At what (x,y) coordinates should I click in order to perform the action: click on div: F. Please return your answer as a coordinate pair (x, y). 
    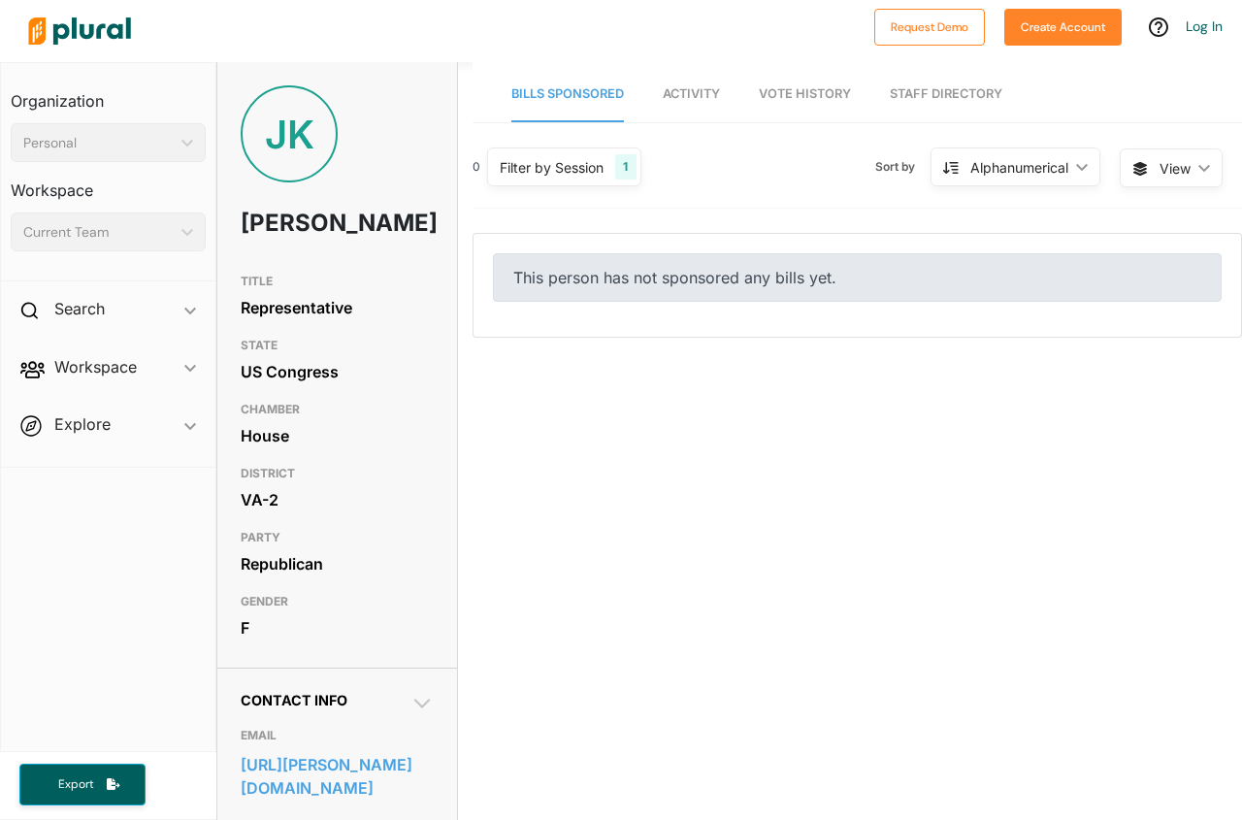
    Looking at the image, I should click on (337, 628).